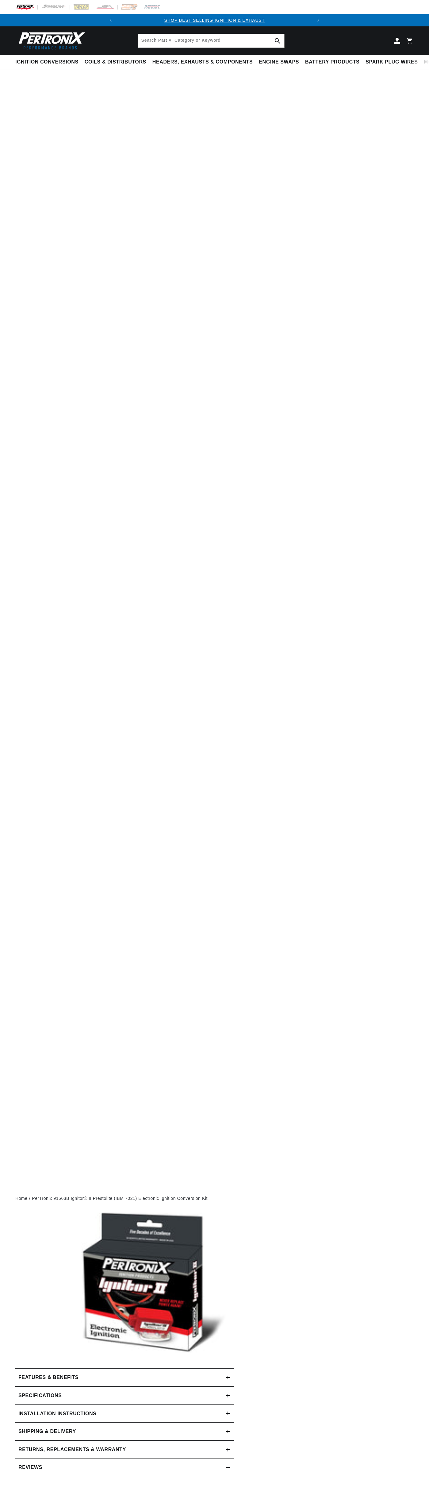 The width and height of the screenshot is (429, 1491). Describe the element at coordinates (279, 62) in the screenshot. I see `summary: Engine Swaps` at that location.